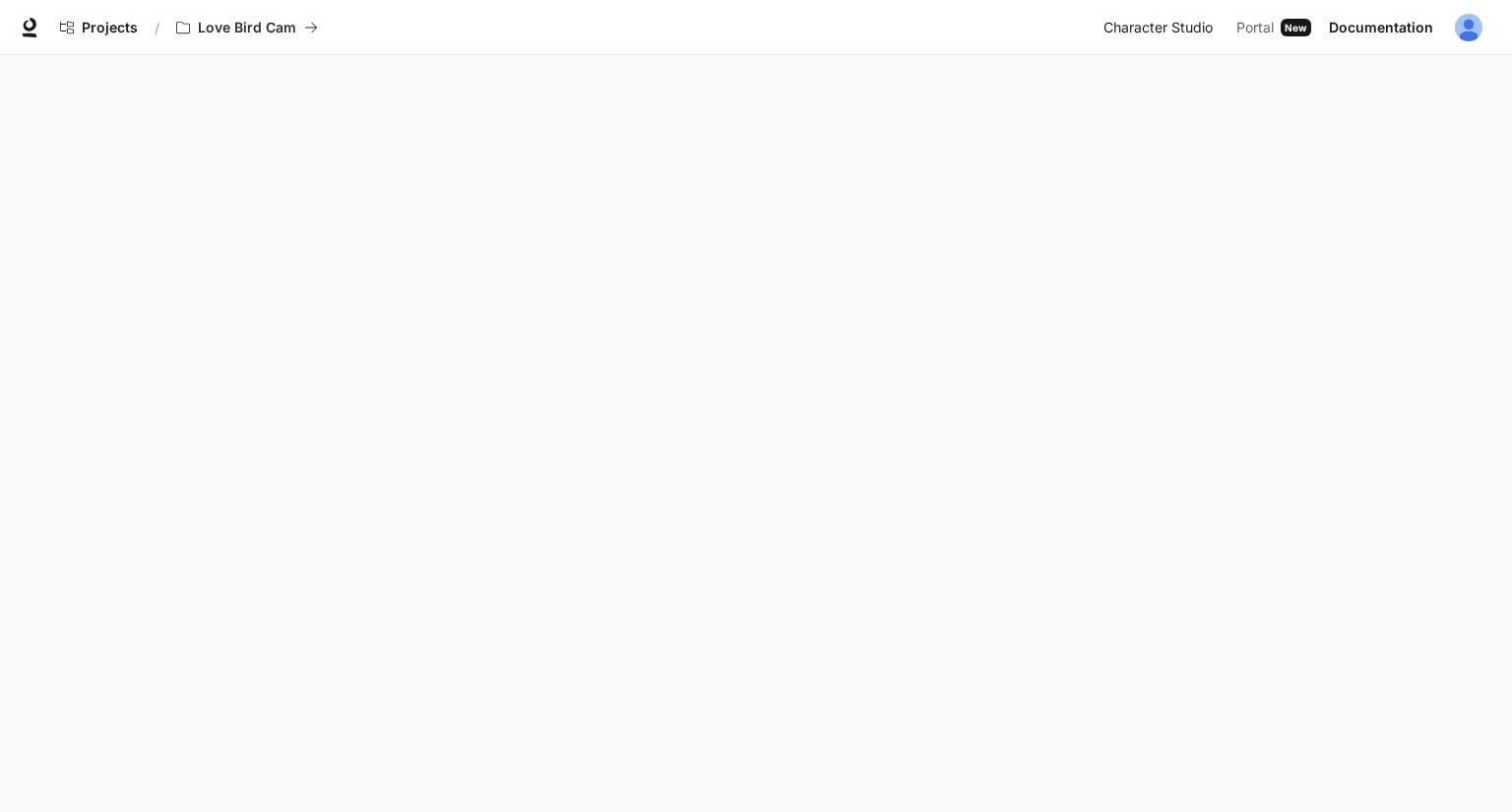  Describe the element at coordinates (1468, 28) in the screenshot. I see `img: User avatar` at that location.